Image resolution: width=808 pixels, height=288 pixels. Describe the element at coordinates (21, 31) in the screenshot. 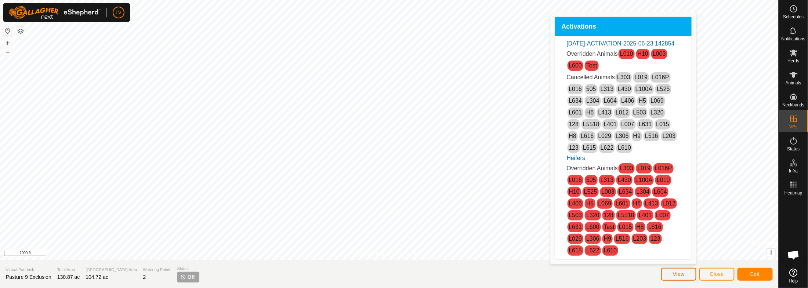

I see `button: Map Layers` at that location.